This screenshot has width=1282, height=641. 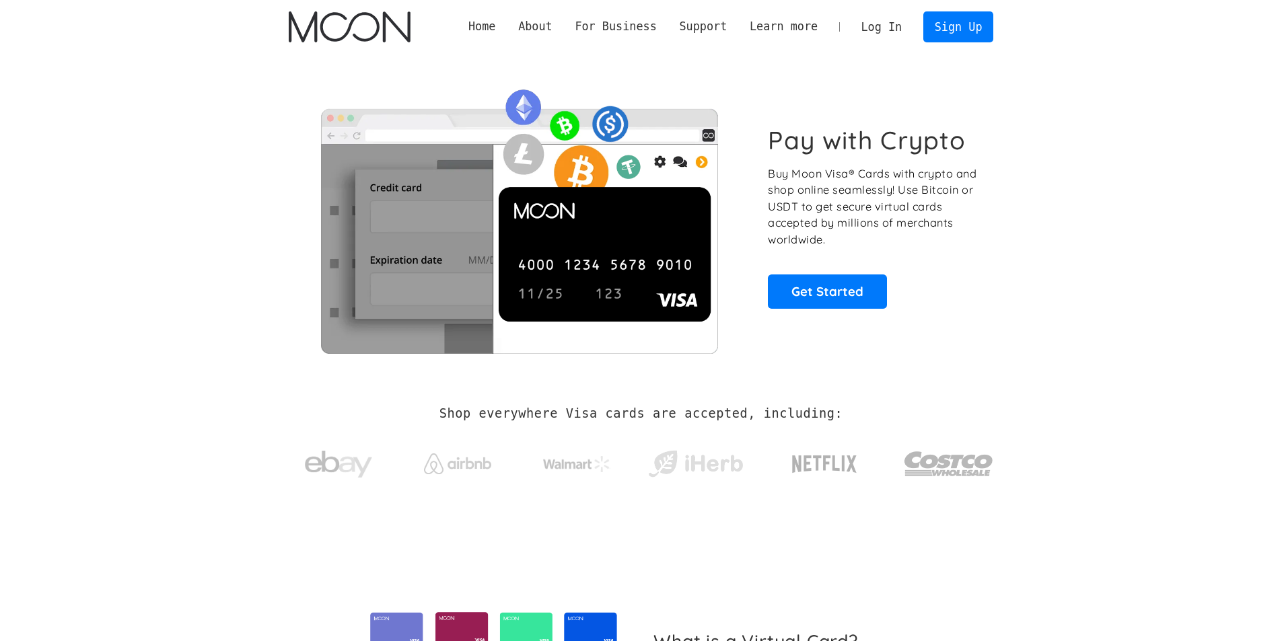 I want to click on img: Airbnb, so click(x=458, y=464).